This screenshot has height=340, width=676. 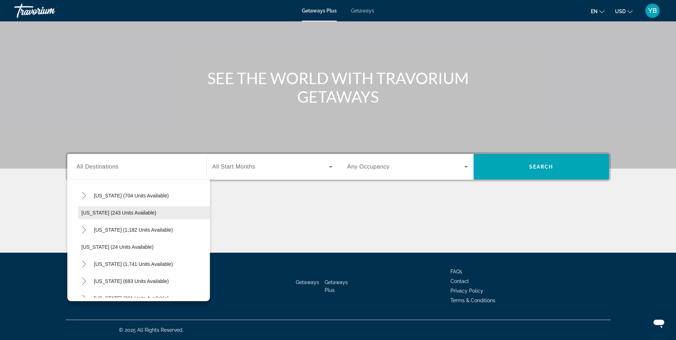 What do you see at coordinates (84, 264) in the screenshot?
I see `button: Toggle South Carolina (1,741 units available)` at bounding box center [84, 264].